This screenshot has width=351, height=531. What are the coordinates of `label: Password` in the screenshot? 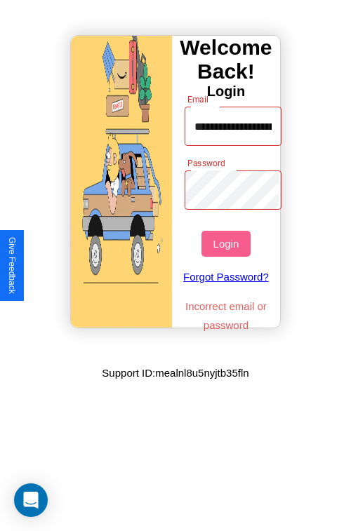 It's located at (206, 163).